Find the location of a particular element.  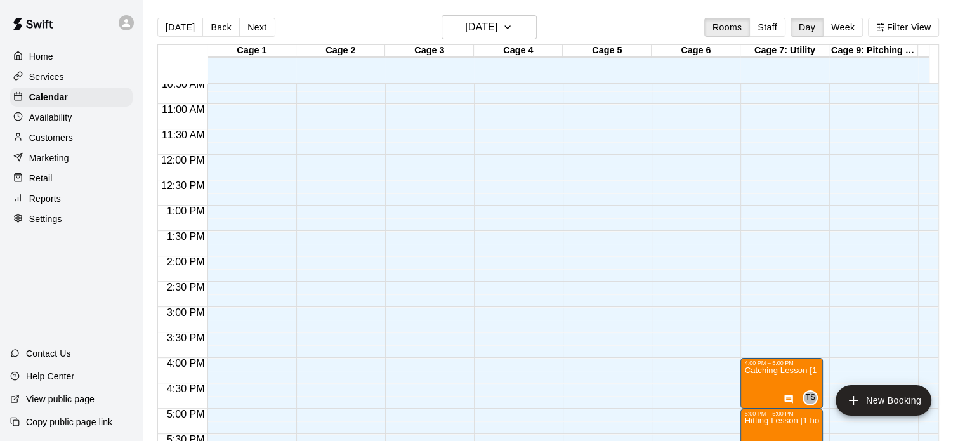

p: Marketing is located at coordinates (49, 158).